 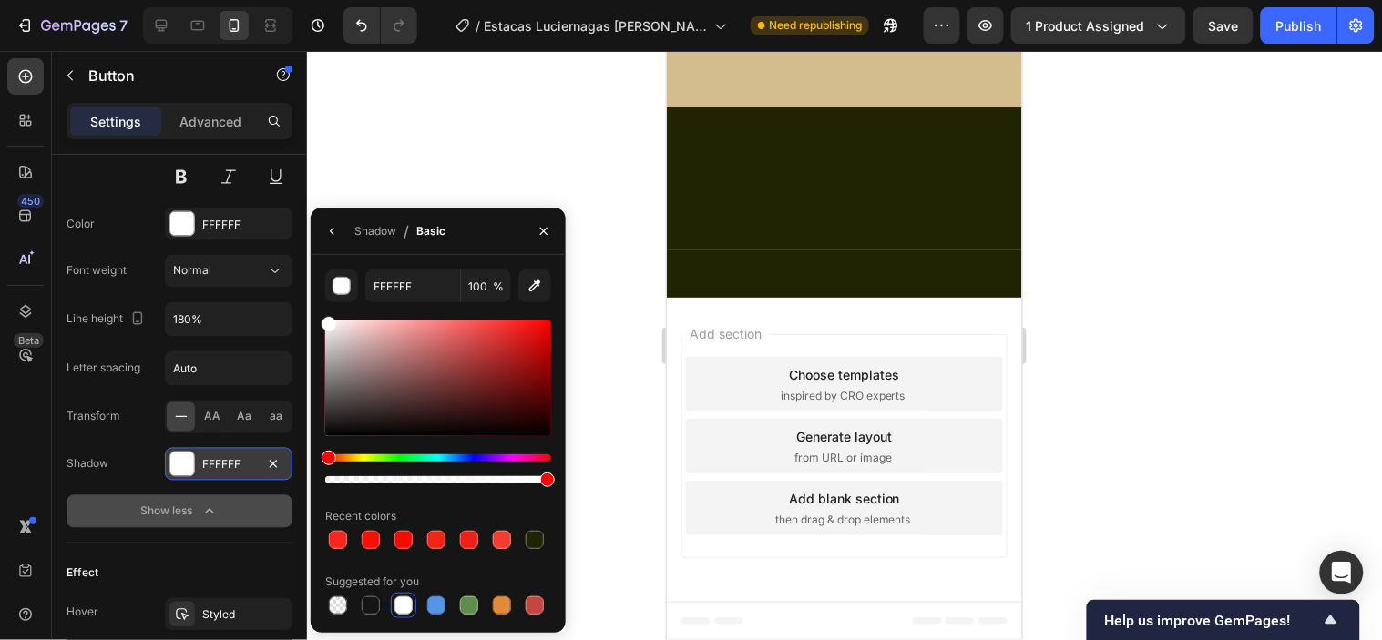 What do you see at coordinates (361, 516) in the screenshot?
I see `div: Recent colors` at bounding box center [361, 516].